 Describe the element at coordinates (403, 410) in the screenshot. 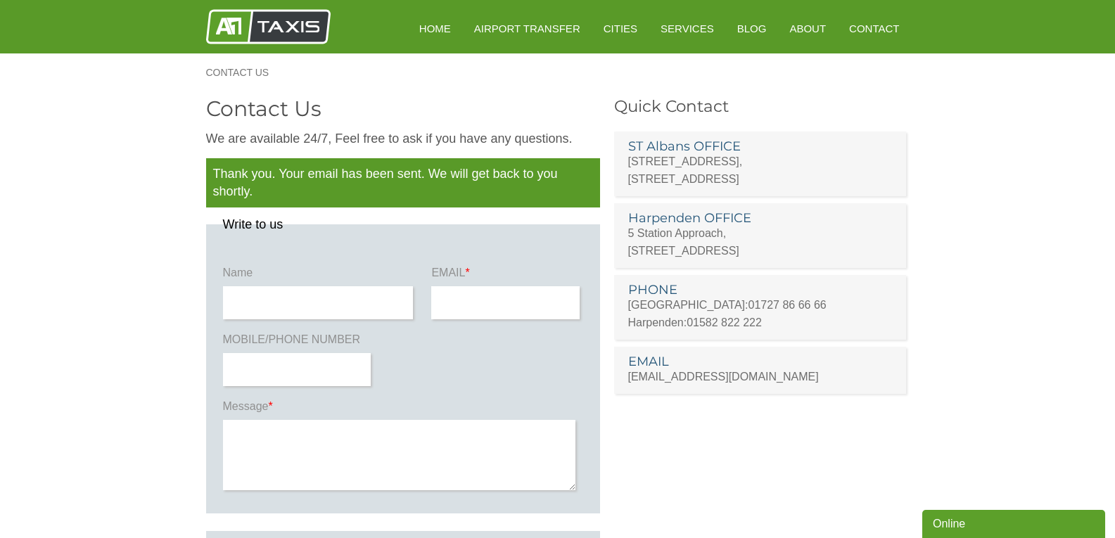

I see `label: Message` at that location.